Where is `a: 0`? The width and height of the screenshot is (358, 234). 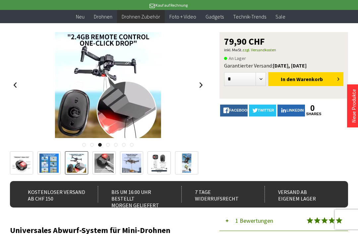
a: 0 is located at coordinates (313, 108).